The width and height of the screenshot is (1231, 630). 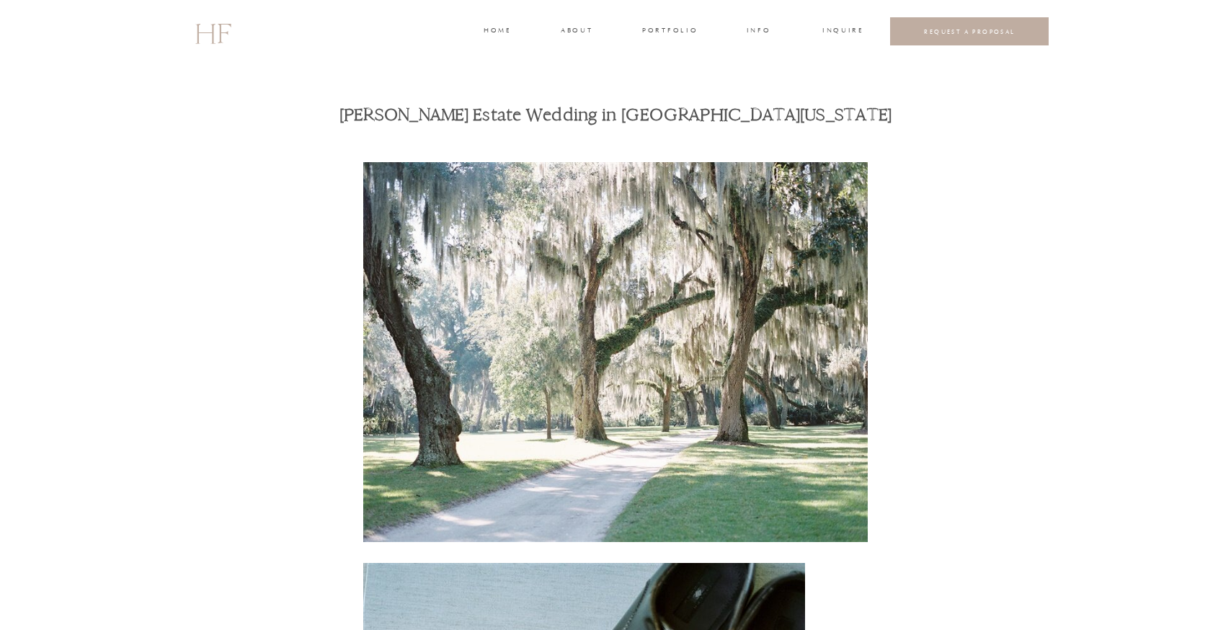 What do you see at coordinates (669, 32) in the screenshot?
I see `a: portfolio` at bounding box center [669, 32].